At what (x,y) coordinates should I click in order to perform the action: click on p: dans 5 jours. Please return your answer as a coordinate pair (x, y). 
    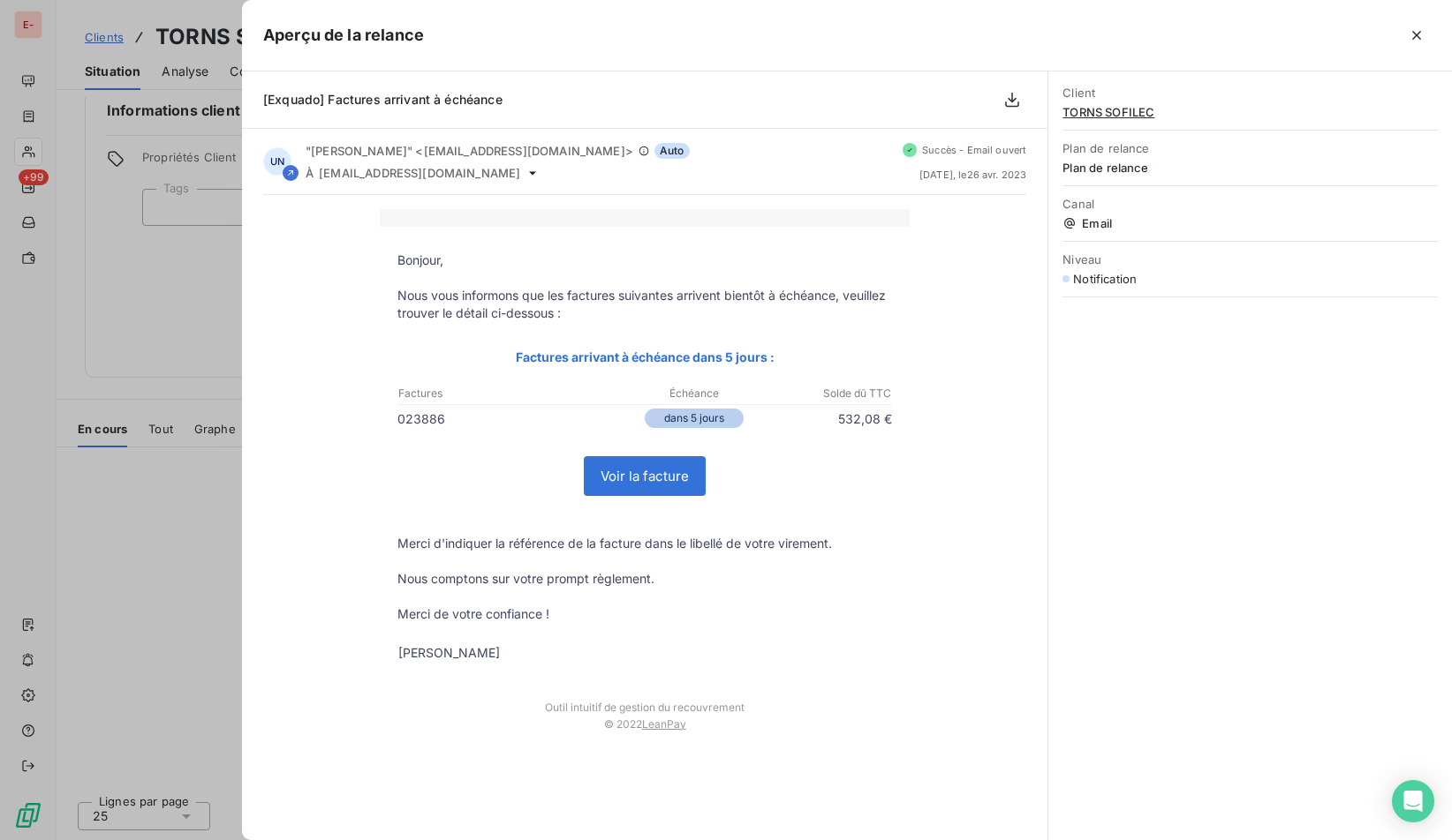
    Looking at the image, I should click on (694, 419).